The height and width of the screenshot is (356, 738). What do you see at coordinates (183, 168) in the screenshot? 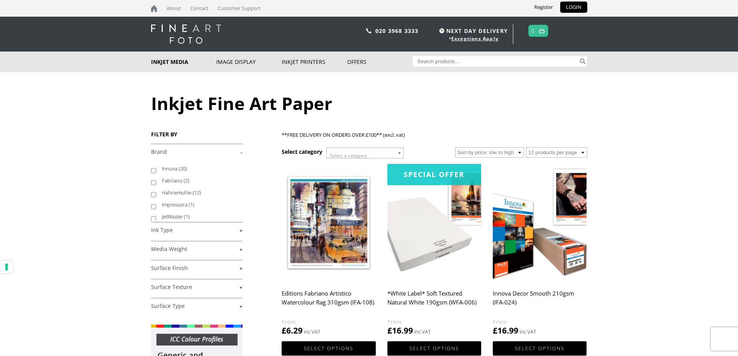
I see `span: (20)` at bounding box center [183, 168].